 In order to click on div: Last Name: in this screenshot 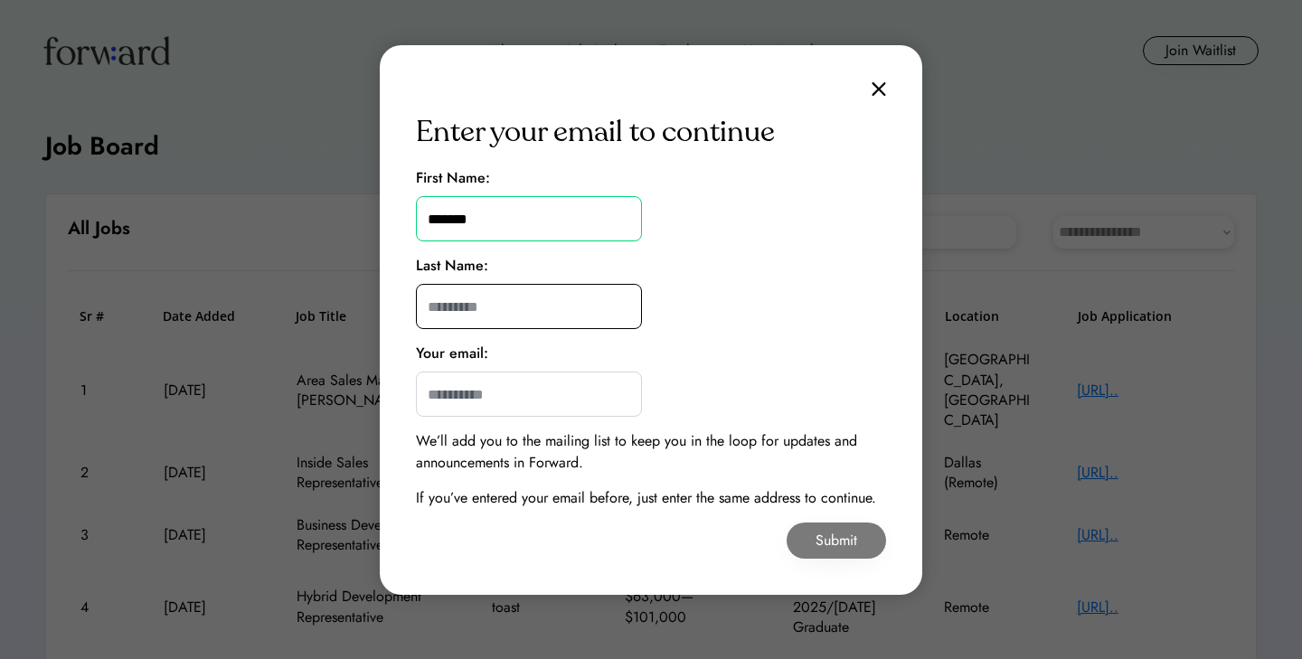, I will do `click(452, 266)`.